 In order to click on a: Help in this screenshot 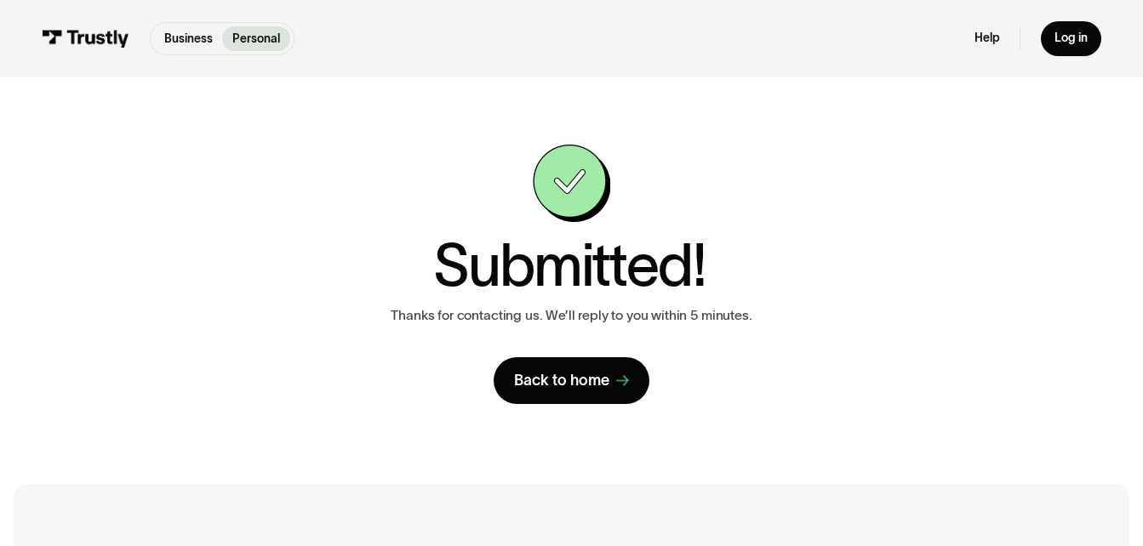, I will do `click(987, 38)`.